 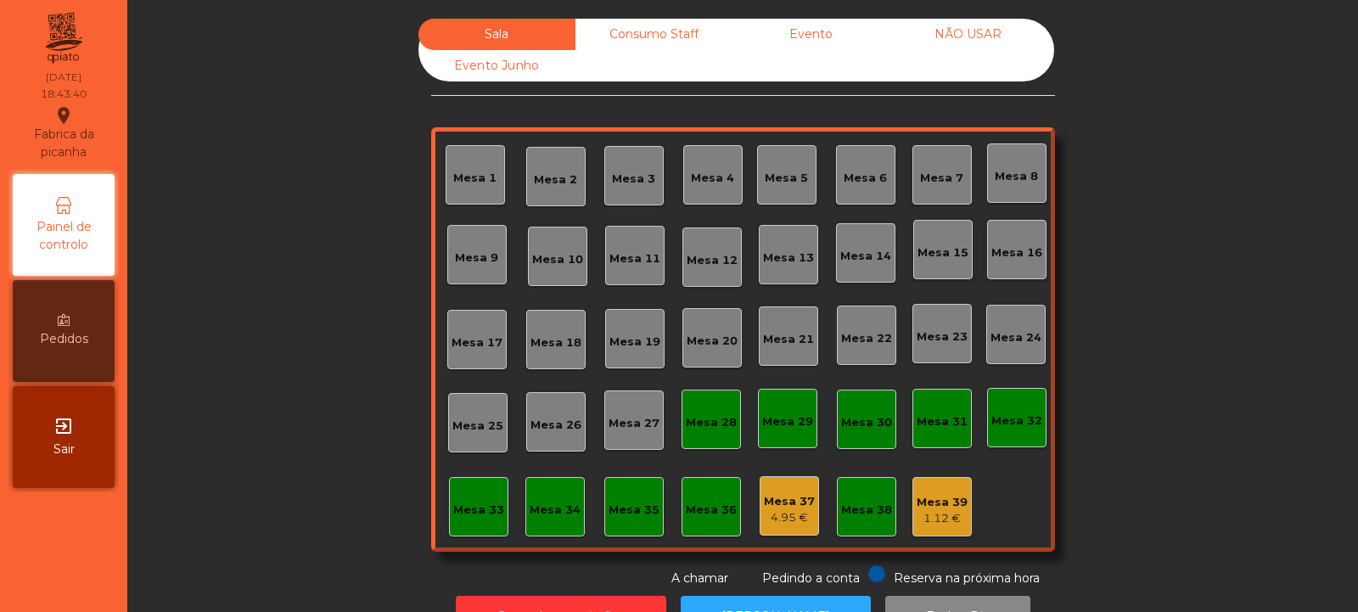 What do you see at coordinates (811, 578) in the screenshot?
I see `span: Pedindo a conta` at bounding box center [811, 578].